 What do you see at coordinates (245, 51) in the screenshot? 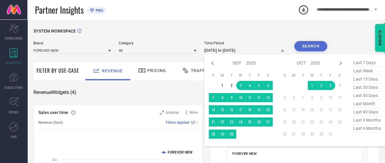
I see `input: Select time period` at bounding box center [245, 51].